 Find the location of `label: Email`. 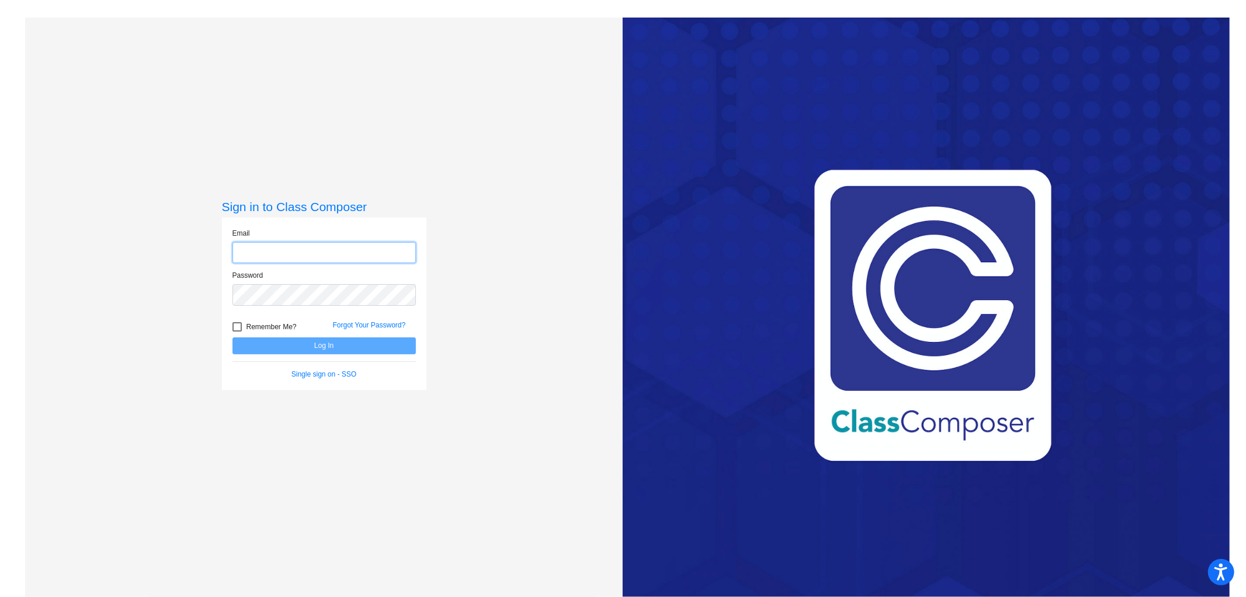

label: Email is located at coordinates (241, 233).